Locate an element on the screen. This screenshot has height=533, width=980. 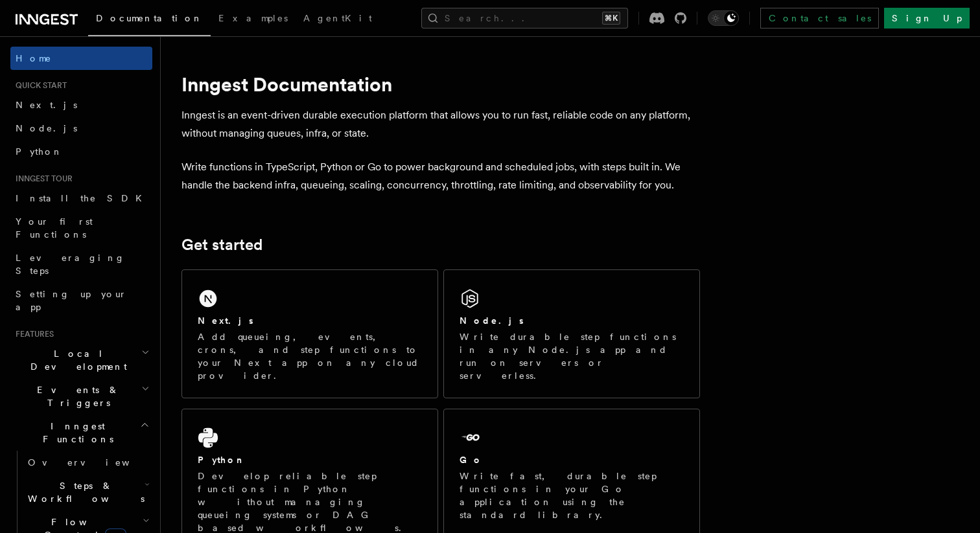
span: Home is located at coordinates (34, 58).